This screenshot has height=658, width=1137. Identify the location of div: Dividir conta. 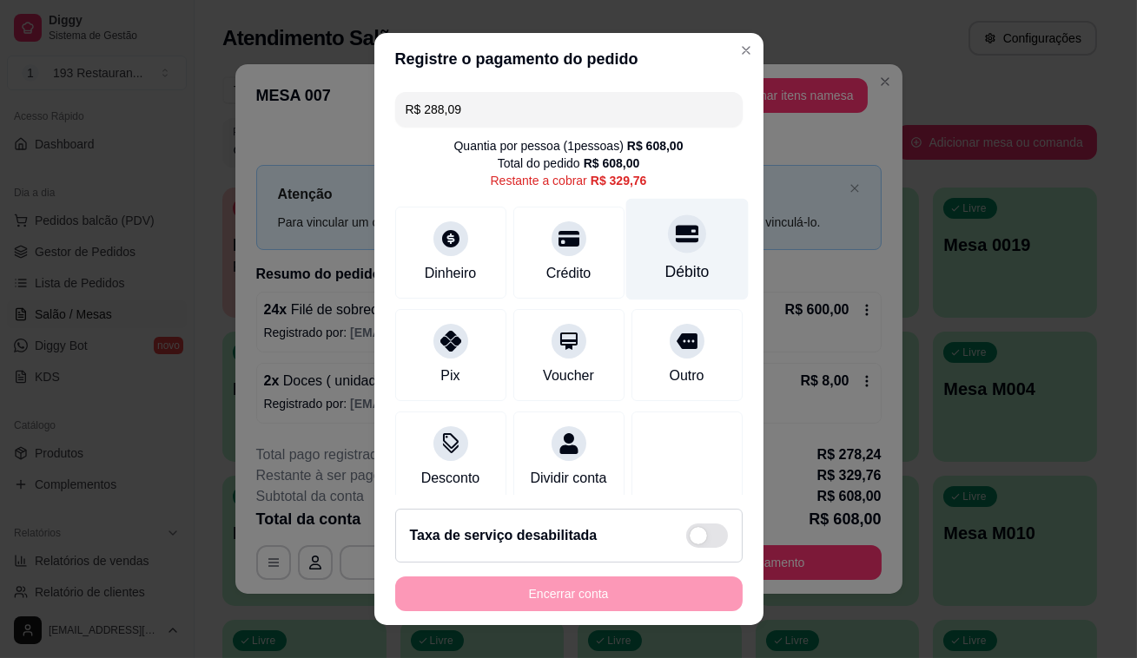
(568, 478).